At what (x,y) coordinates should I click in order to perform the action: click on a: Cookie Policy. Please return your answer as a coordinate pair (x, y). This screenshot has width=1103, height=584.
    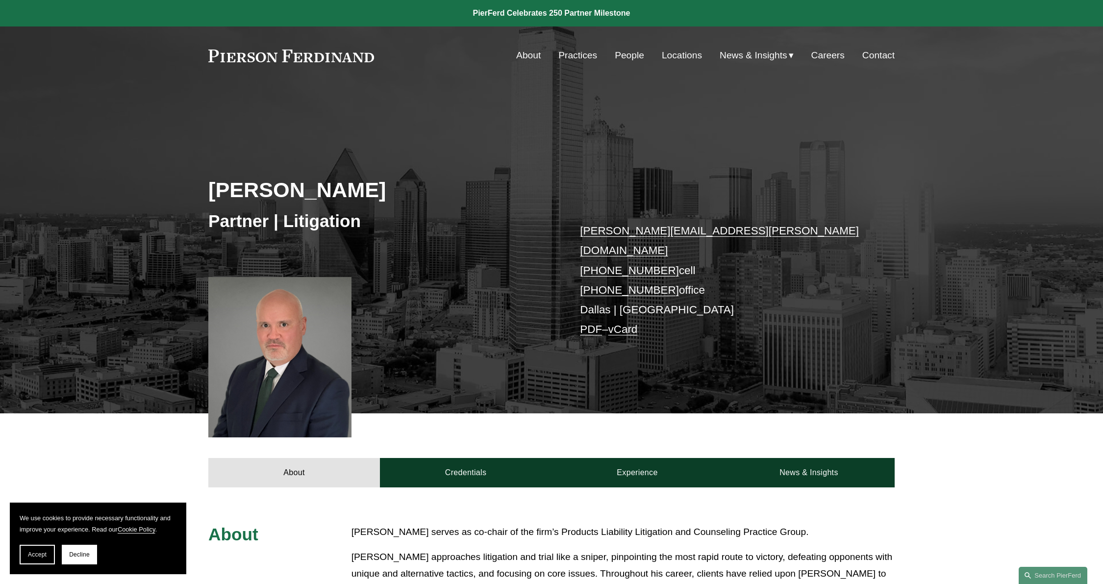
    Looking at the image, I should click on (136, 529).